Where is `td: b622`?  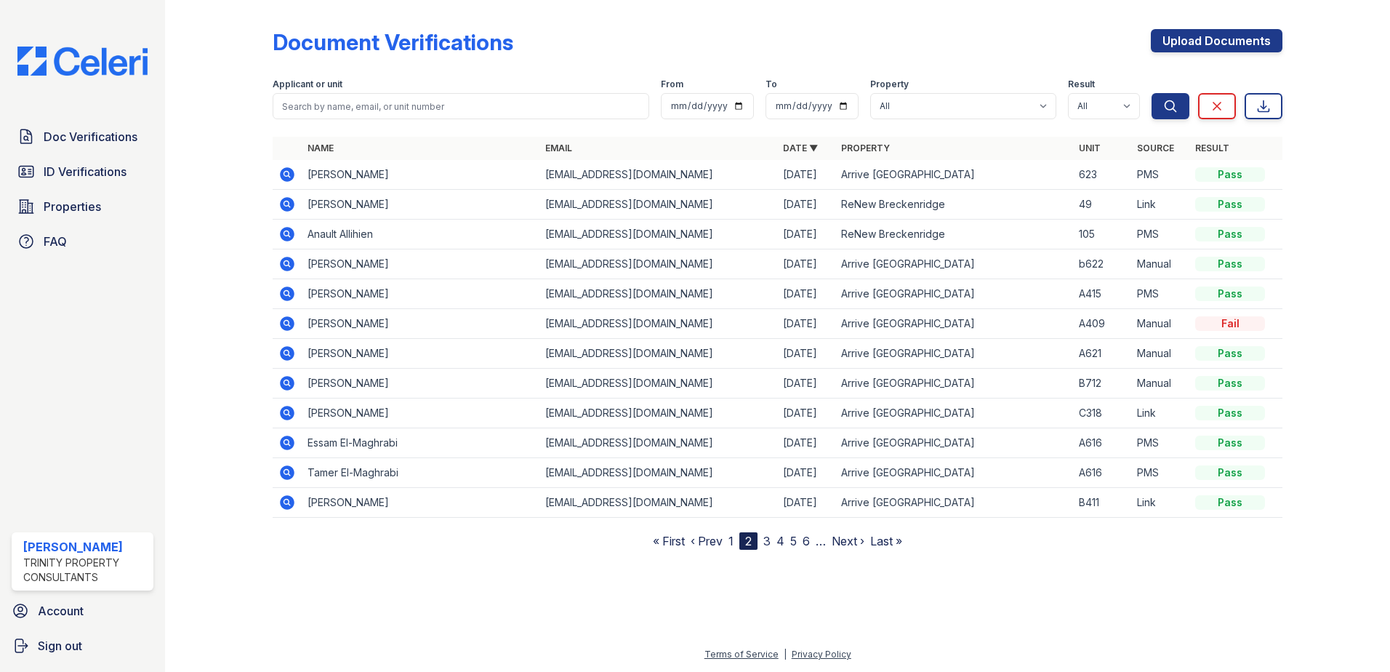
td: b622 is located at coordinates (1102, 264).